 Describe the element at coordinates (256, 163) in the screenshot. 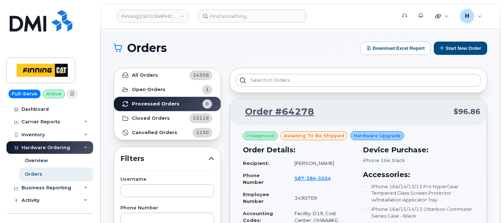

I see `strong: Recipient:` at that location.